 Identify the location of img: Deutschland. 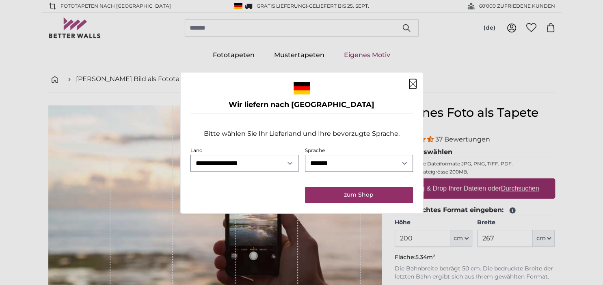
(302, 88).